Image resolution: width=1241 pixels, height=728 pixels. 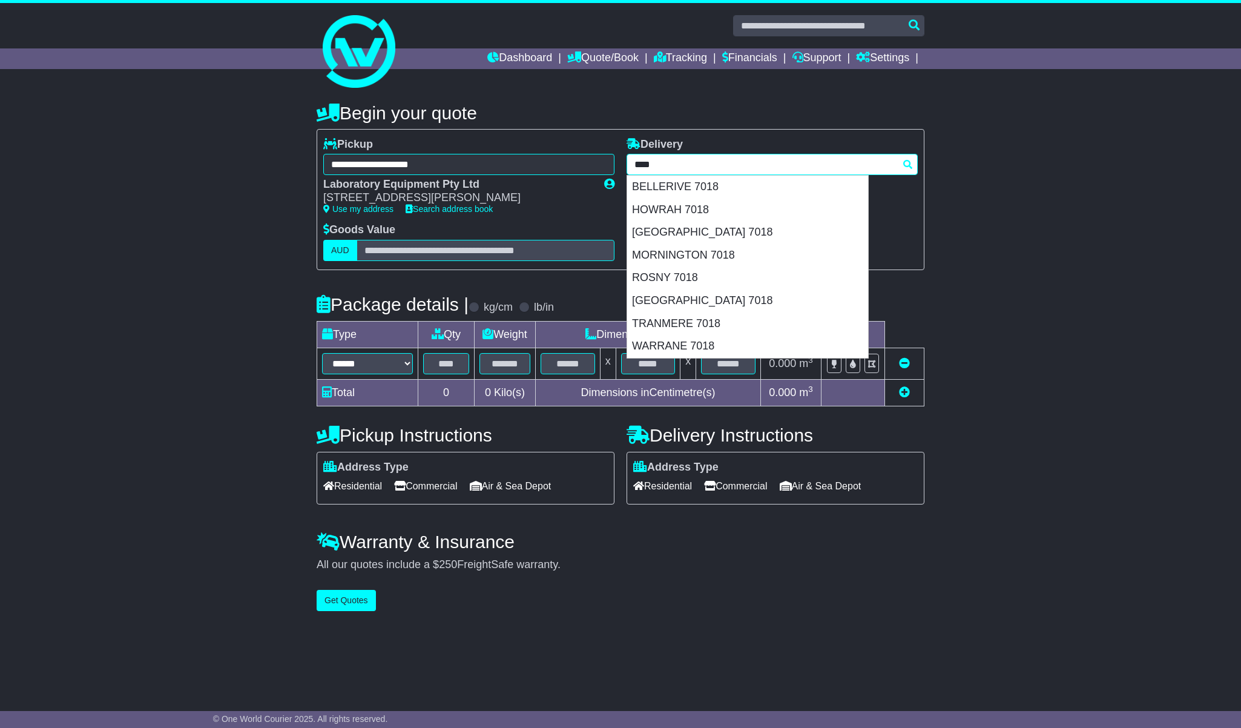 What do you see at coordinates (905, 363) in the screenshot?
I see `a: Remove this item` at bounding box center [905, 363].